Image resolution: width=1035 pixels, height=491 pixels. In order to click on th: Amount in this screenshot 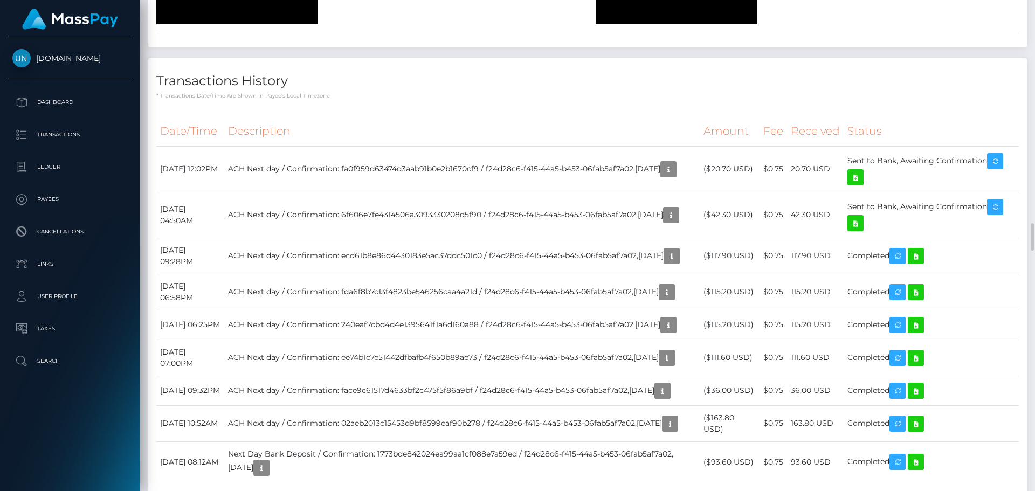, I will do `click(729, 131)`.